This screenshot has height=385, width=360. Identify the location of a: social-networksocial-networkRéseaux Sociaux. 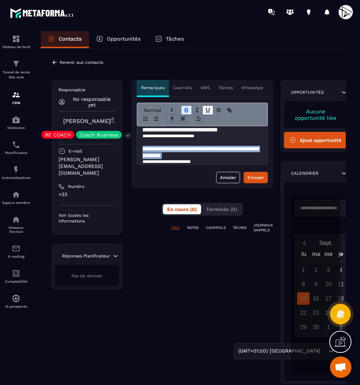
(16, 224).